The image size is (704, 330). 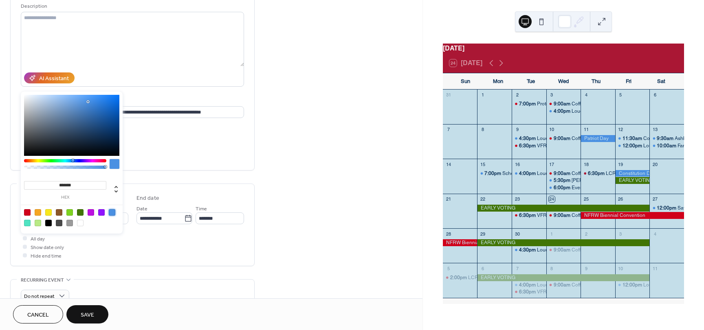 What do you see at coordinates (562, 188) in the screenshot?
I see `span: 6:00pm` at bounding box center [562, 188].